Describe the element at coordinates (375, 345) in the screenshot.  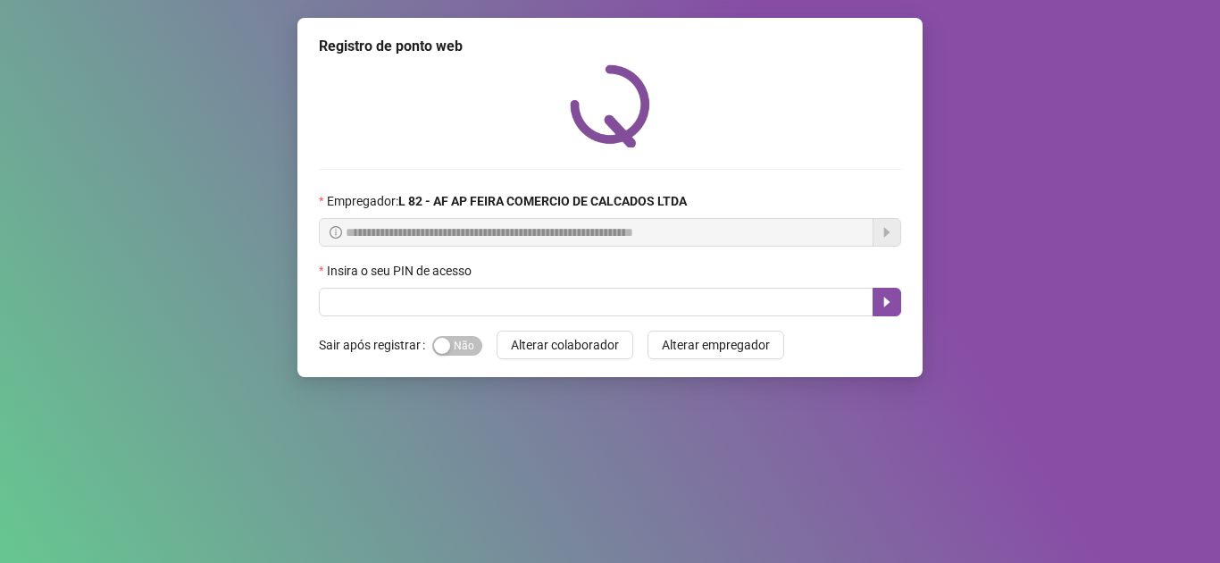
I see `label: Sair após registrar` at that location.